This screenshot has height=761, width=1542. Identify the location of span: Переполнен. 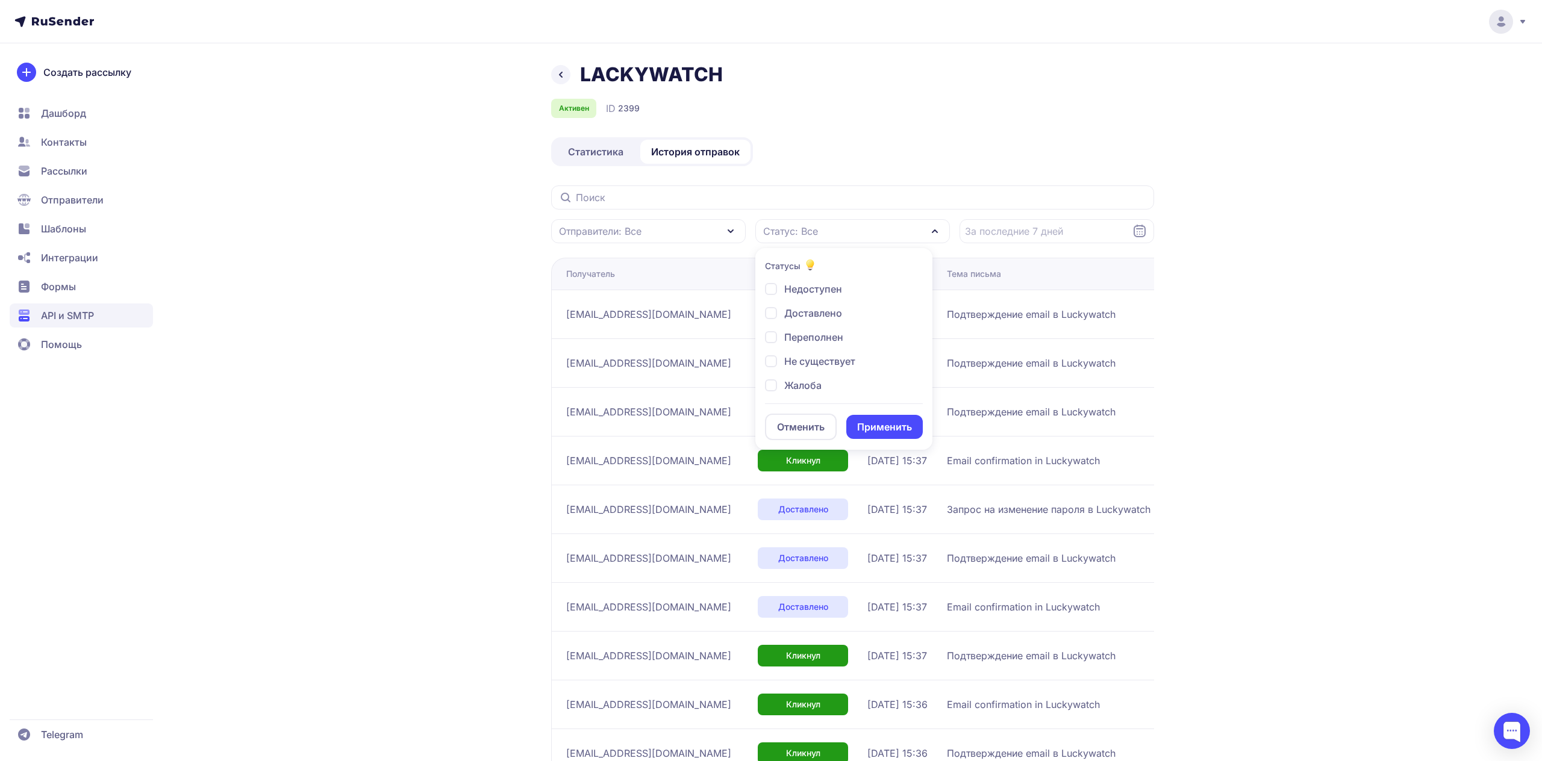
(814, 337).